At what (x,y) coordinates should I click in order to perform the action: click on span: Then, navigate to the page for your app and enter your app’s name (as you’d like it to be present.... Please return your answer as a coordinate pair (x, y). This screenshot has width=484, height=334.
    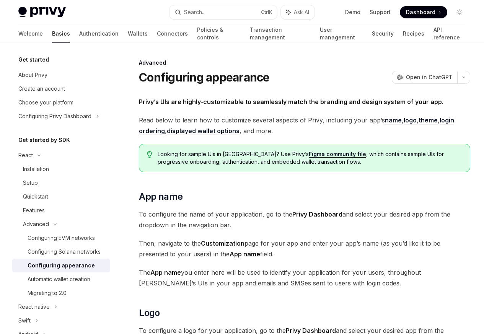
    Looking at the image, I should click on (304, 249).